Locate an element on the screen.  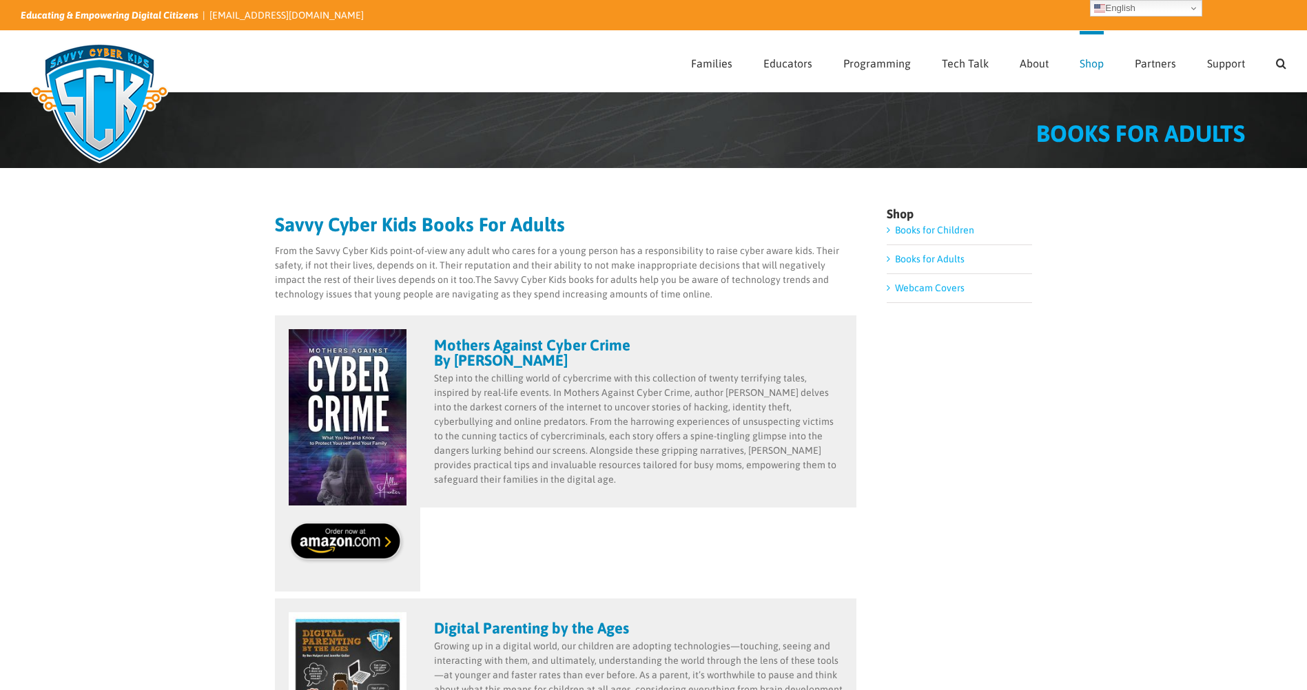
strong: Digital Parenting by the Ages is located at coordinates (531, 628).